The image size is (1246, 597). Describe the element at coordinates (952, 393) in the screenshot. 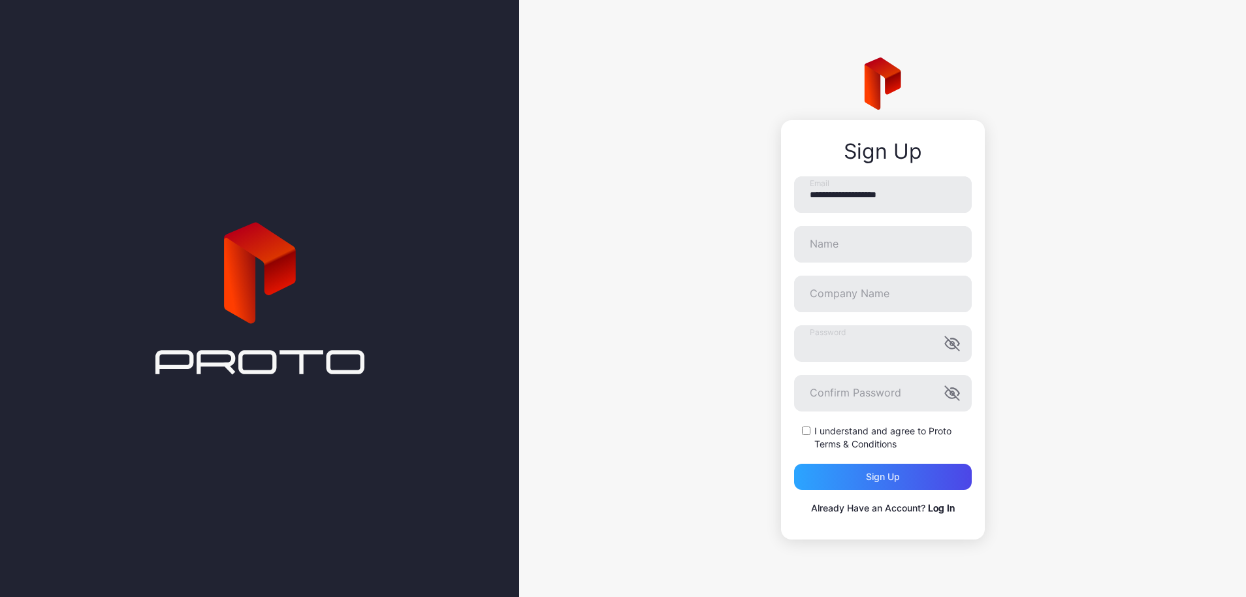

I see `button: Confirm Password` at that location.